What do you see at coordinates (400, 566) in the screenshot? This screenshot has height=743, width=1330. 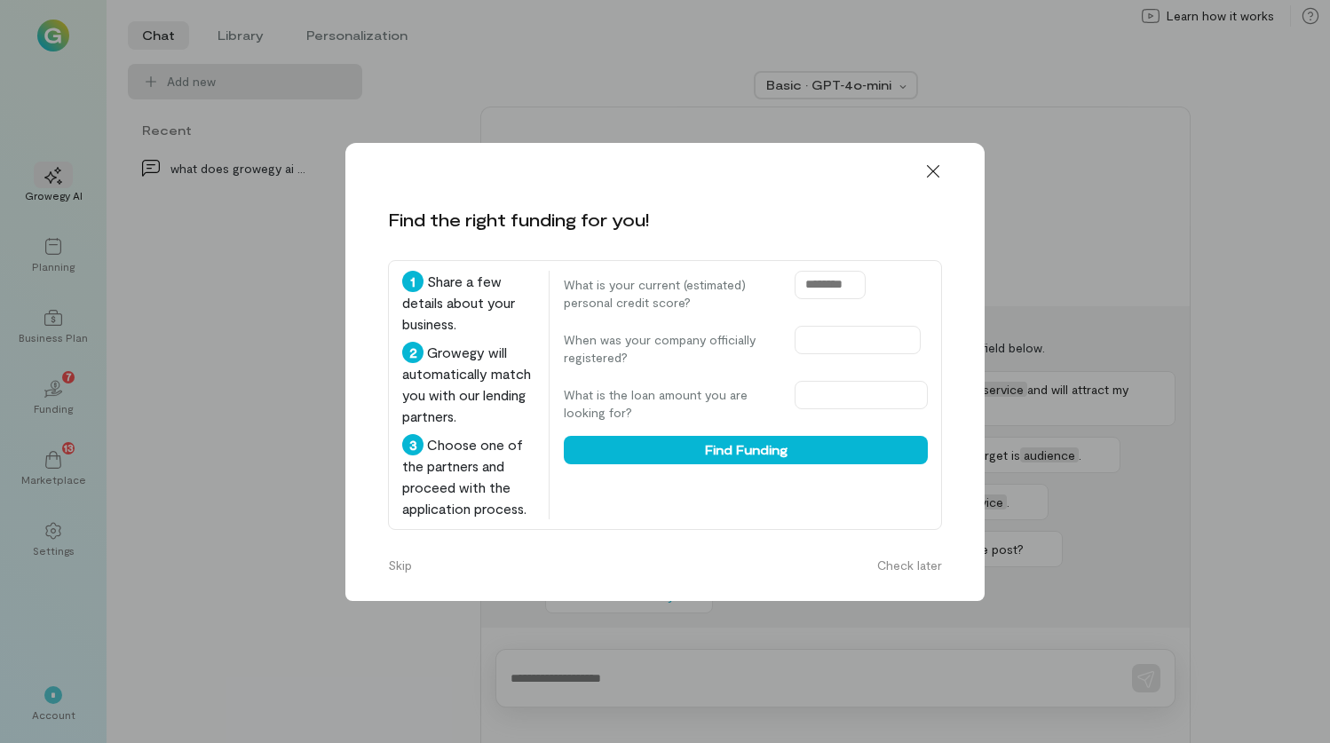 I see `button: Skip` at bounding box center [400, 566].